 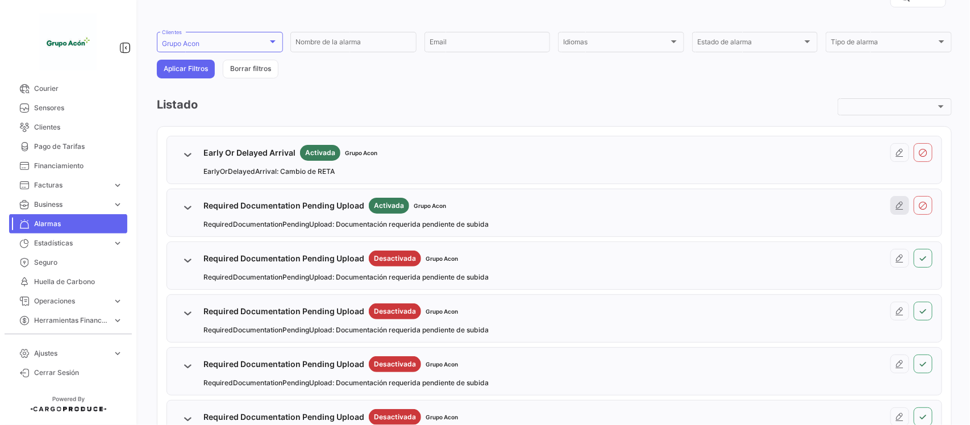 What do you see at coordinates (68, 263) in the screenshot?
I see `a: Seguro` at bounding box center [68, 263].